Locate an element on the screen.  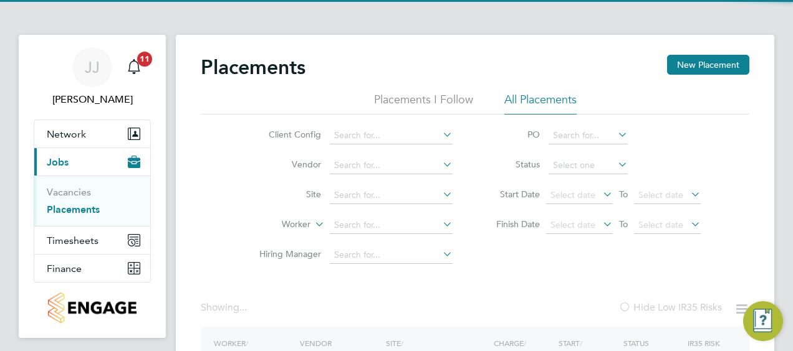
a: 11 is located at coordinates (134, 67).